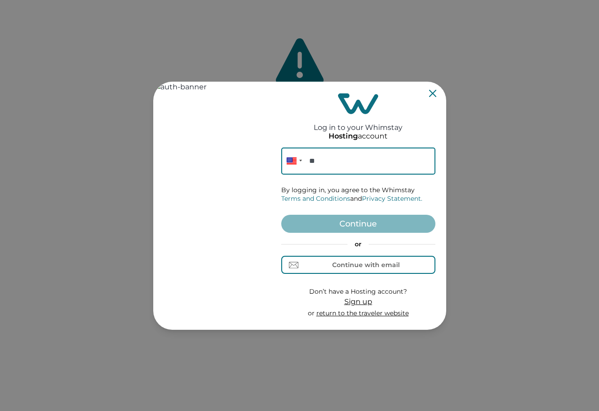 The height and width of the screenshot is (411, 599). Describe the element at coordinates (362, 313) in the screenshot. I see `a: return to the traveler website` at that location.